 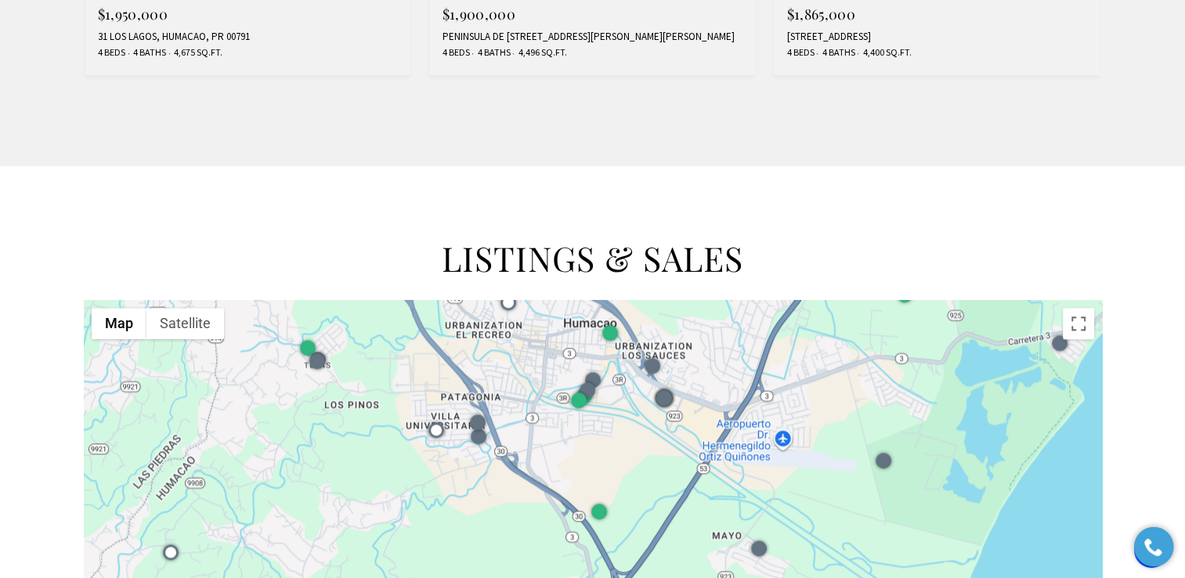 I want to click on button: Show street map, so click(x=119, y=323).